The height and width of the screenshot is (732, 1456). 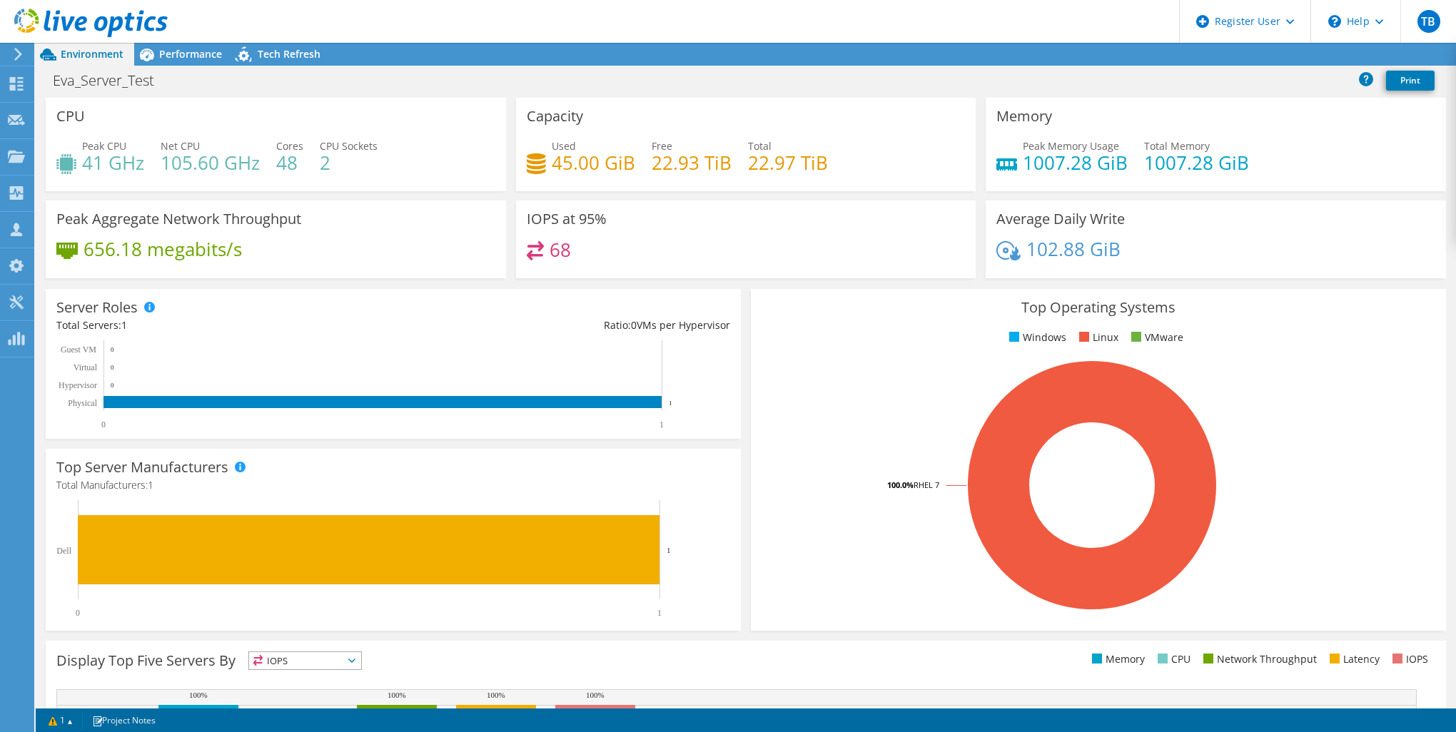 I want to click on text: Hypervisor, so click(x=78, y=385).